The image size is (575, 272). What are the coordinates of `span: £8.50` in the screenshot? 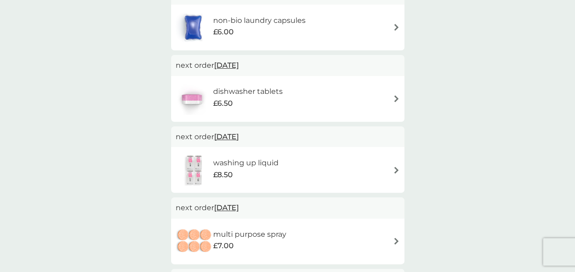 It's located at (223, 175).